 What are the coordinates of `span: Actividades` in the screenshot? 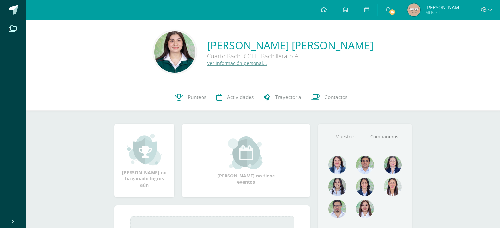 It's located at (240, 97).